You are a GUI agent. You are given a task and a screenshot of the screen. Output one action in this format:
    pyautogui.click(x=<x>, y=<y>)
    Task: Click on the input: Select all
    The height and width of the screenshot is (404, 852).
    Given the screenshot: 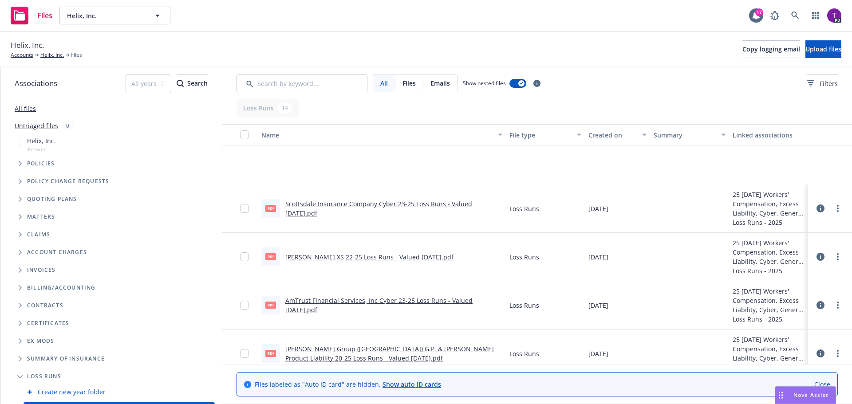 What is the action you would take?
    pyautogui.click(x=244, y=135)
    